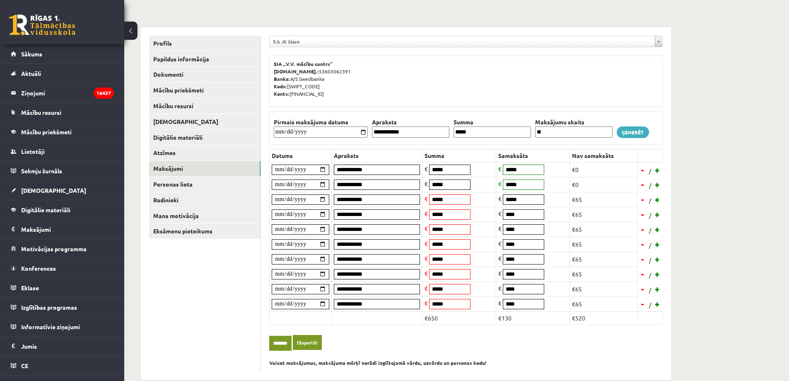 Image resolution: width=789 pixels, height=381 pixels. I want to click on a: Rīgas 1. Tālmācības vidusskola, so click(42, 25).